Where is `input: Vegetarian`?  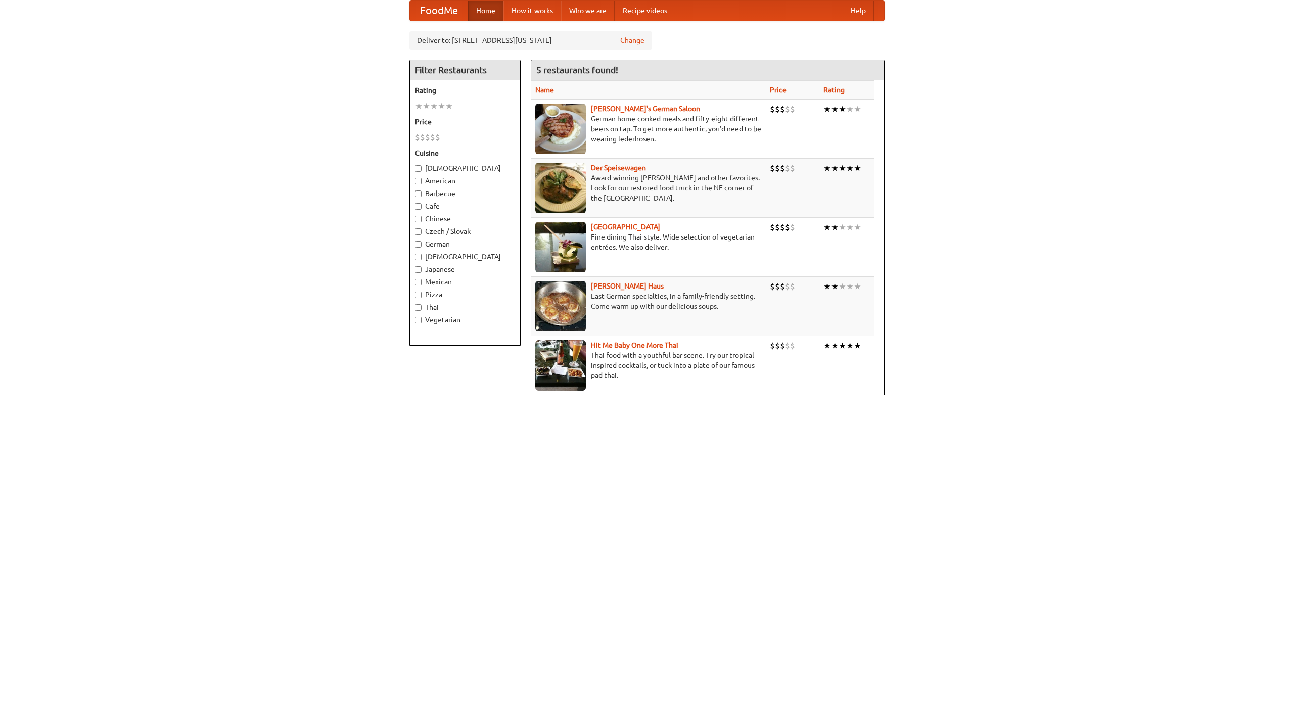
input: Vegetarian is located at coordinates (418, 320).